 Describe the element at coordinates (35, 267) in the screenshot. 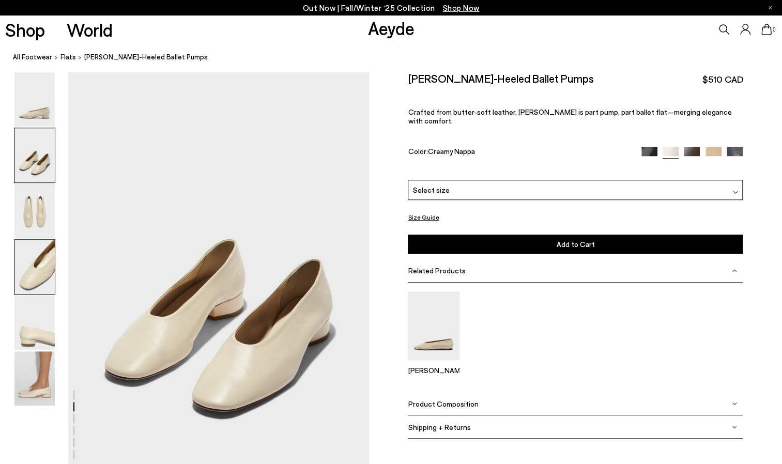

I see `img: Delia Low-Heeled Ballet Pumps - Image 4` at that location.